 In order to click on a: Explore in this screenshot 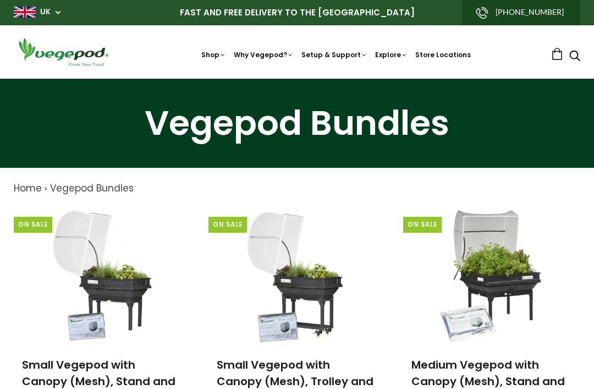, I will do `click(391, 54)`.